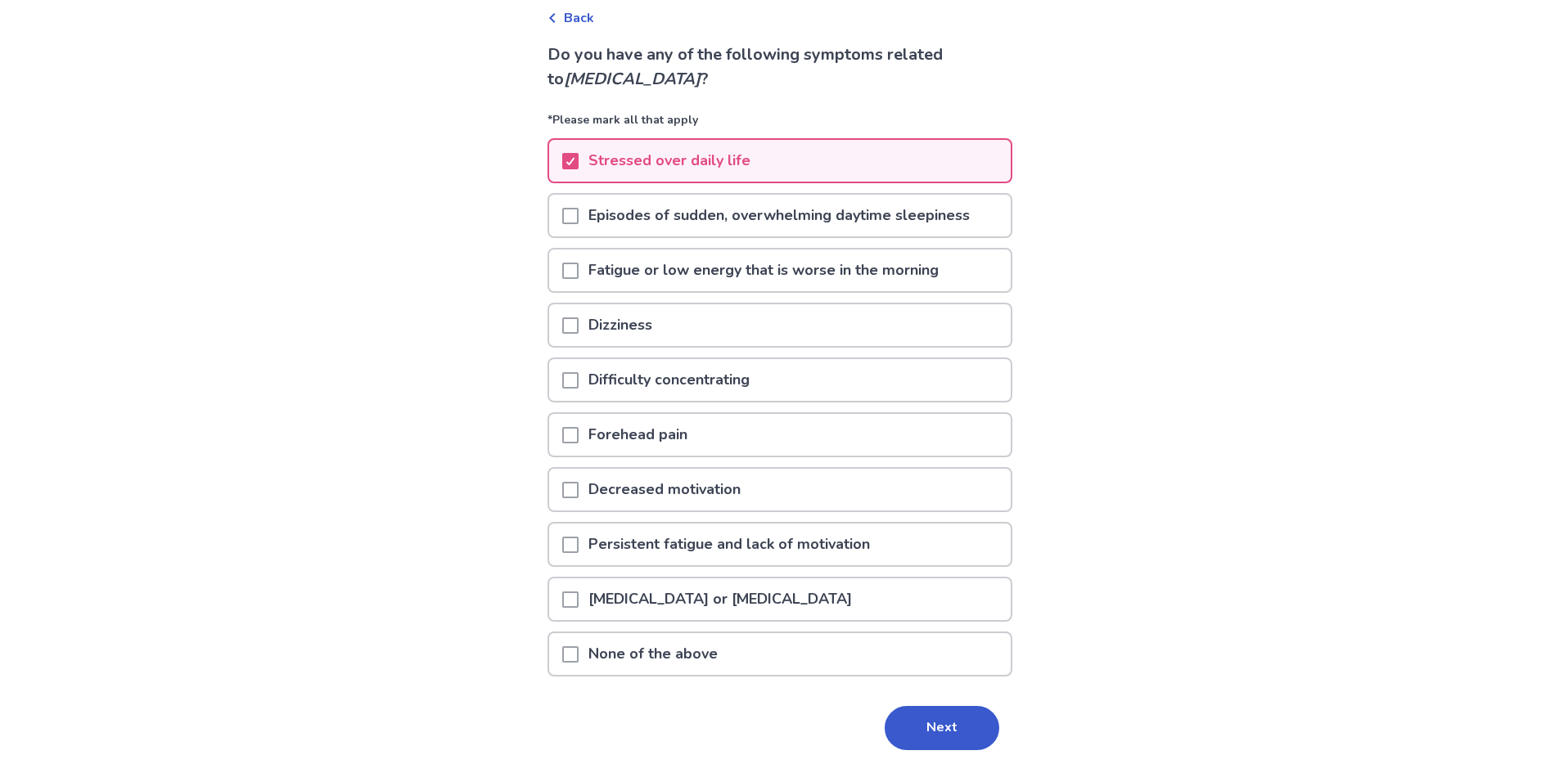 This screenshot has height=773, width=1559. What do you see at coordinates (780, 67) in the screenshot?
I see `p: Do you have any of the following symptoms related to ?` at bounding box center [780, 67].